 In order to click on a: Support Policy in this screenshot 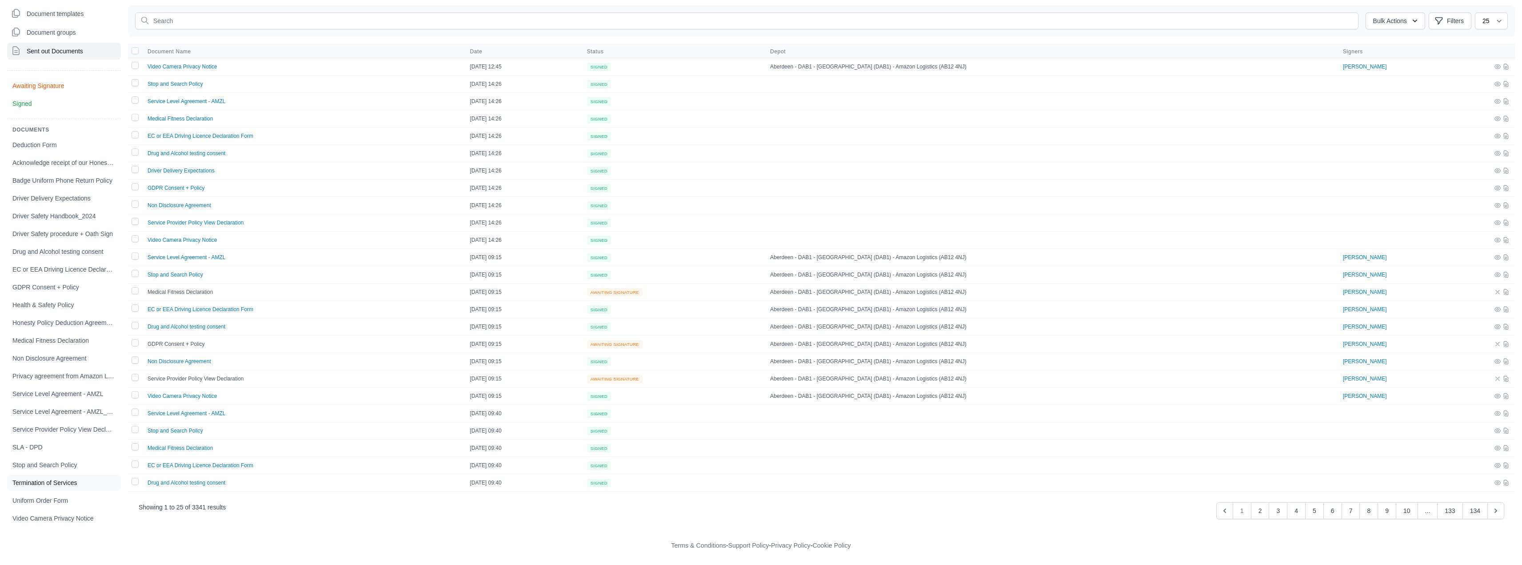, I will do `click(749, 545)`.